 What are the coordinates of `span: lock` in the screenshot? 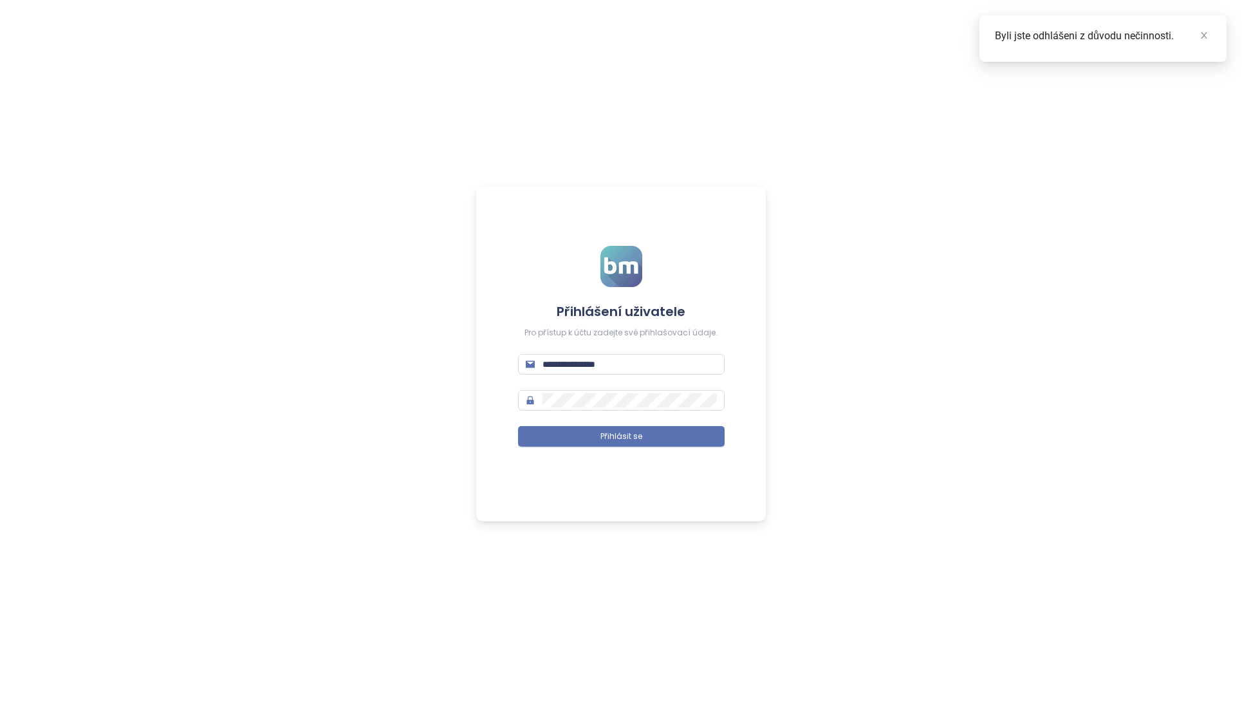 It's located at (530, 400).